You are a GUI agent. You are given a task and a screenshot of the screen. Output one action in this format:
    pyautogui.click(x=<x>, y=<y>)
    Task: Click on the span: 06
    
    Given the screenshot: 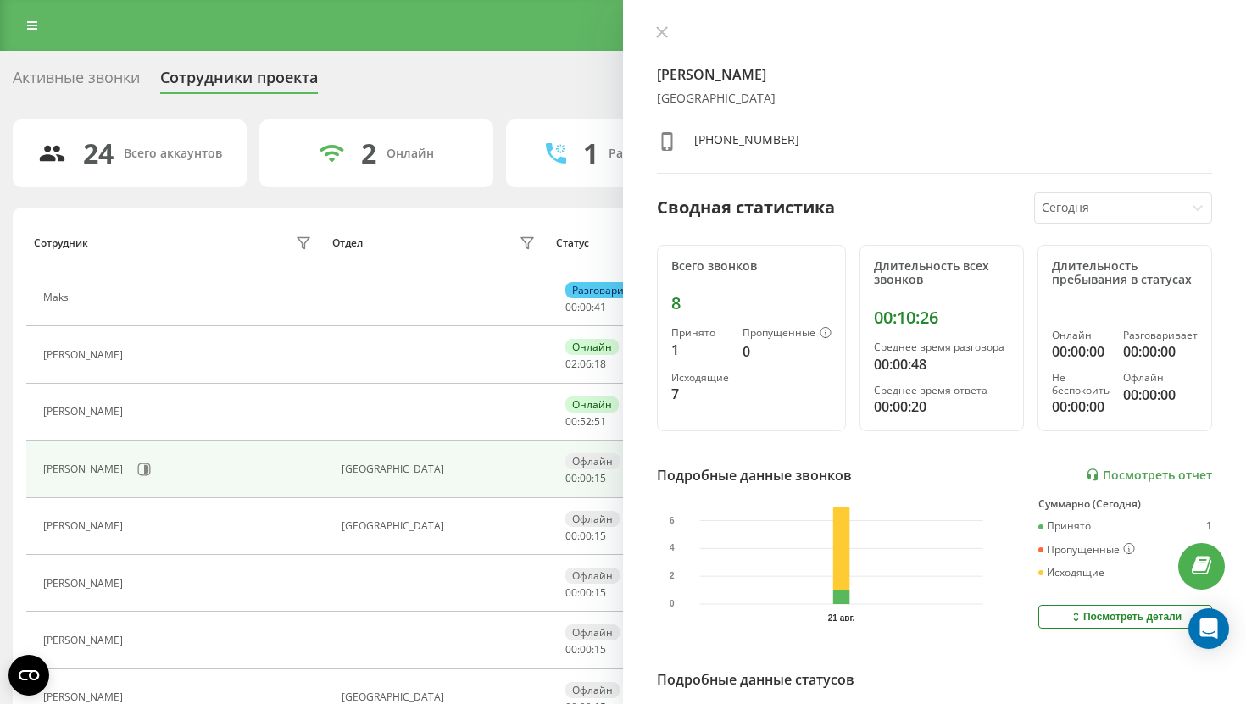 What is the action you would take?
    pyautogui.click(x=586, y=364)
    